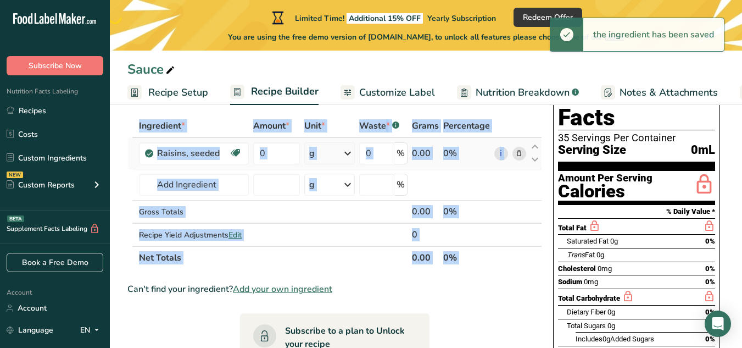 The width and height of the screenshot is (742, 348). Describe the element at coordinates (659, 92) in the screenshot. I see `a: Notes & Attachments` at that location.